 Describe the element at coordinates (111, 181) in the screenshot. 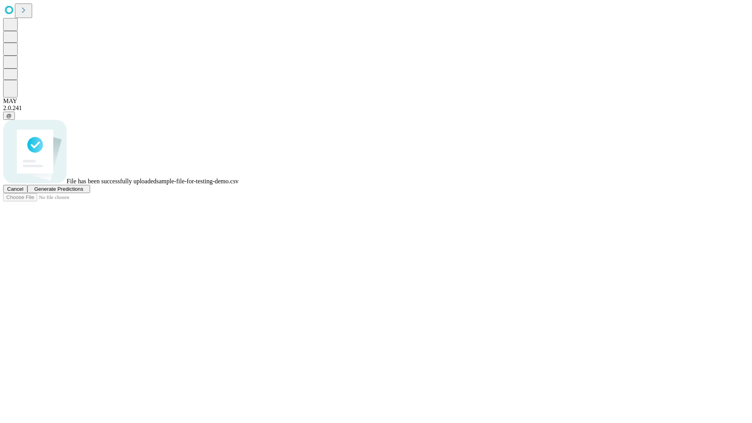

I see `span: File has been successfully uploaded` at that location.